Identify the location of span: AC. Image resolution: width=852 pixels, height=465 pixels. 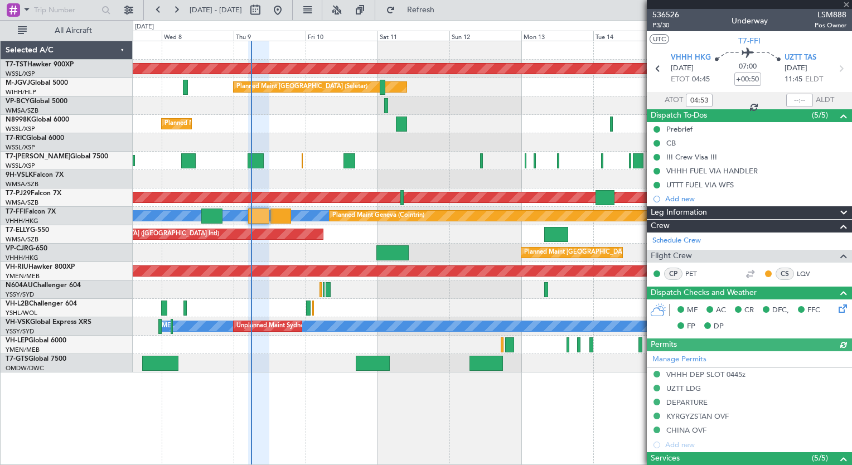
(721, 311).